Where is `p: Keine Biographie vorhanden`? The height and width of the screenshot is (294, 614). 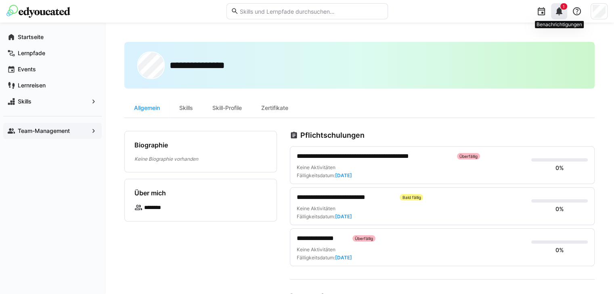 p: Keine Biographie vorhanden is located at coordinates (200, 159).